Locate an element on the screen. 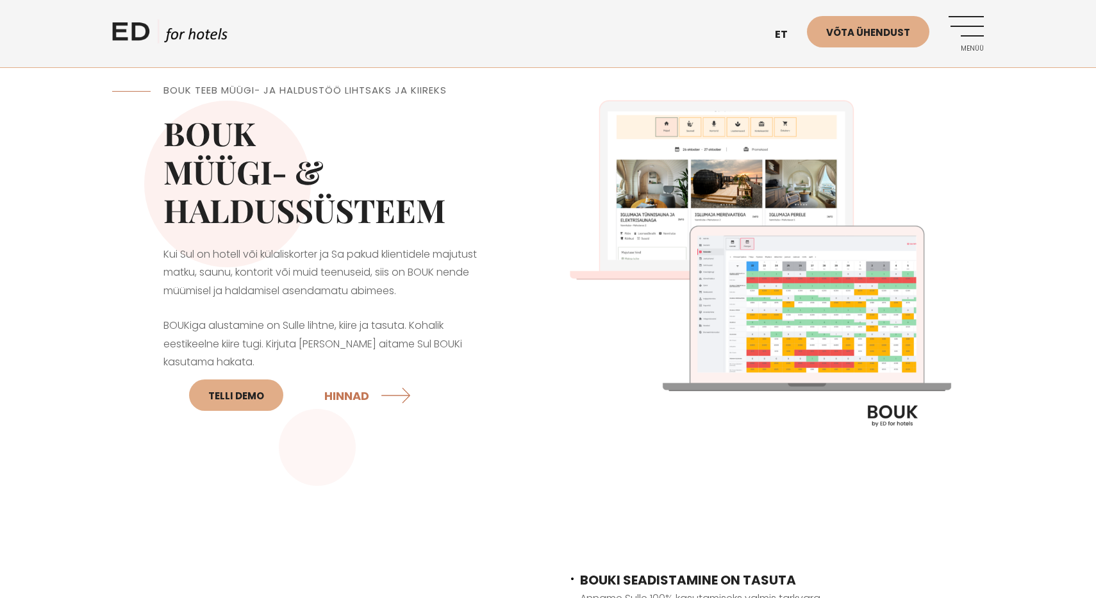 The image size is (1096, 598). a: Telli DEMO is located at coordinates (236, 395).